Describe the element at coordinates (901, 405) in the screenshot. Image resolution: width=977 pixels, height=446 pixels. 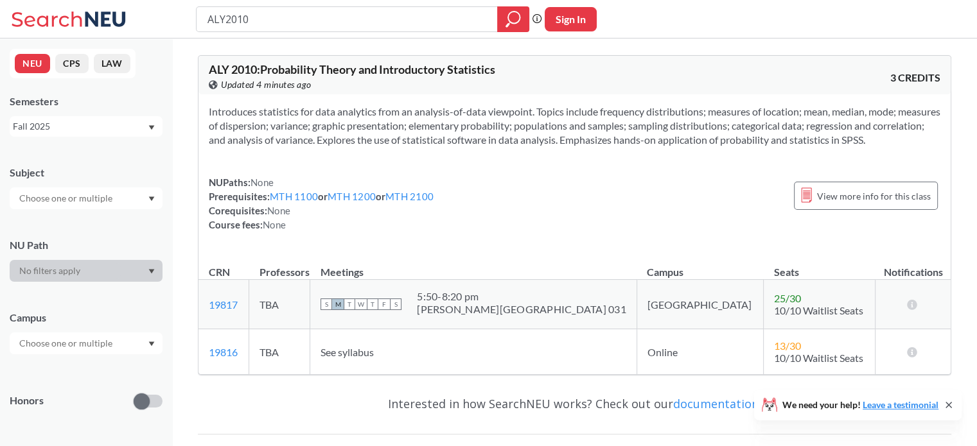
I see `a: Leave a testimonial` at that location.